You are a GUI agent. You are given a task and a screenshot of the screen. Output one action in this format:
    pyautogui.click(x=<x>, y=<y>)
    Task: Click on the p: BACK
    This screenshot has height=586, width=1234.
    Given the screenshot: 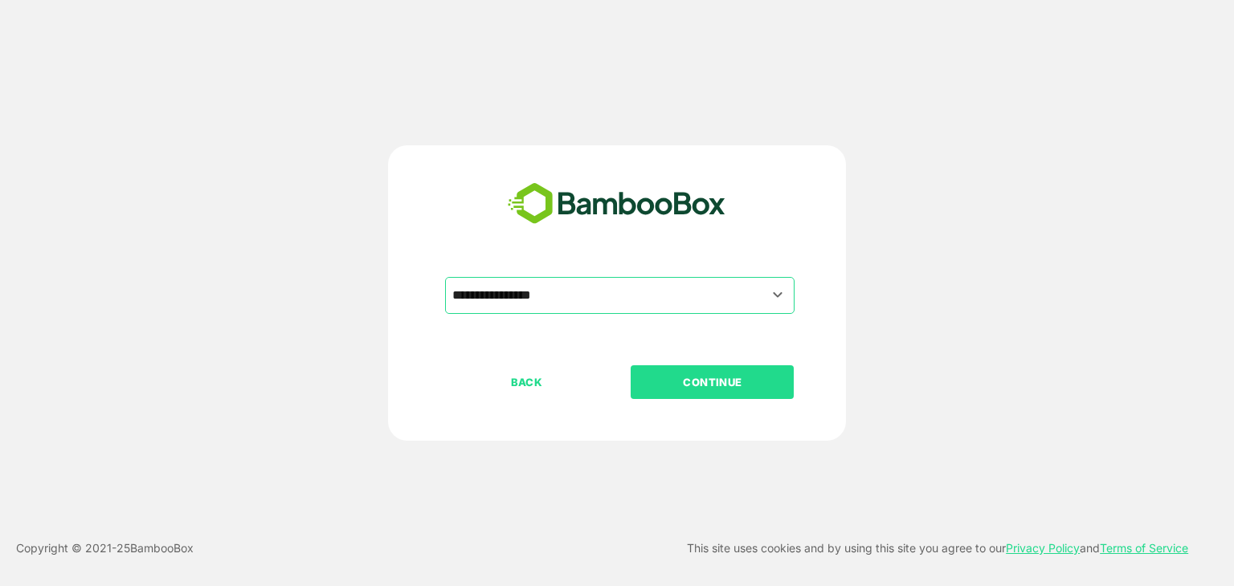 What is the action you would take?
    pyautogui.click(x=527, y=382)
    